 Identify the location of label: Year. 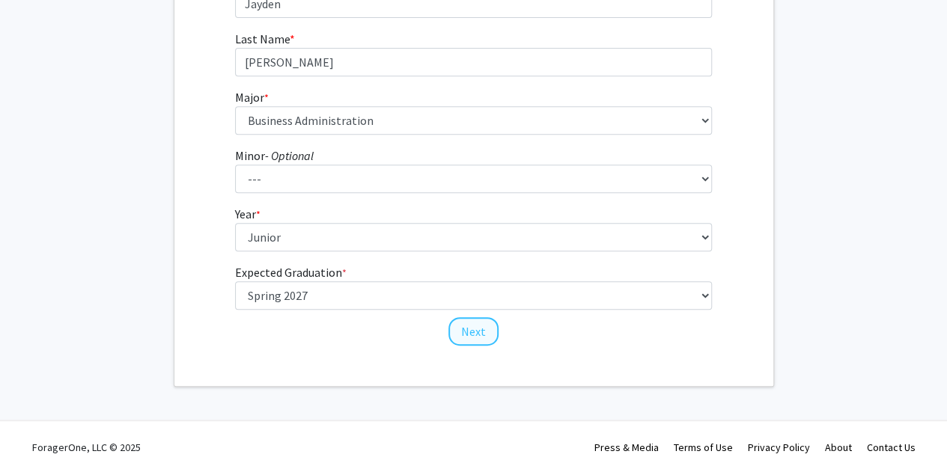
(248, 214).